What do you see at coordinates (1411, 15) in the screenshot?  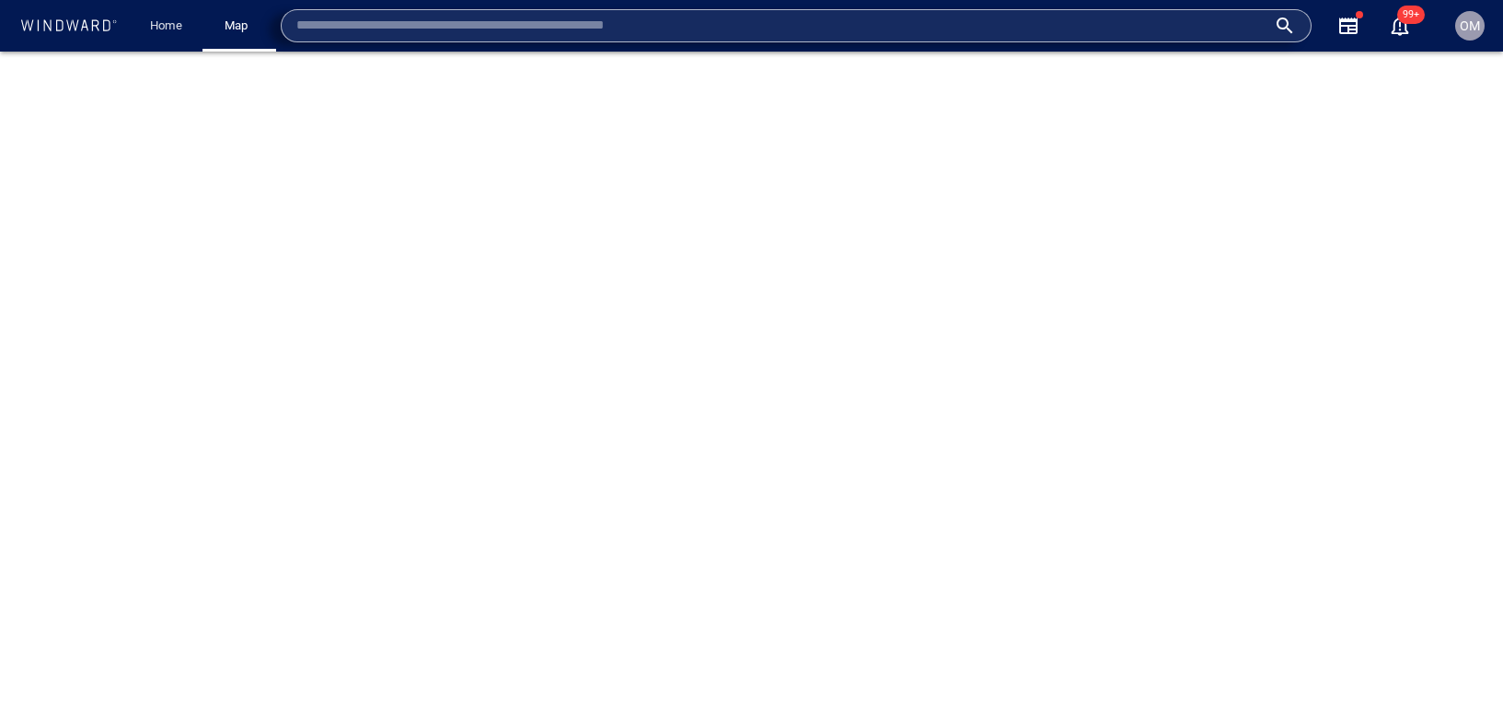 I see `span: 99+` at bounding box center [1411, 15].